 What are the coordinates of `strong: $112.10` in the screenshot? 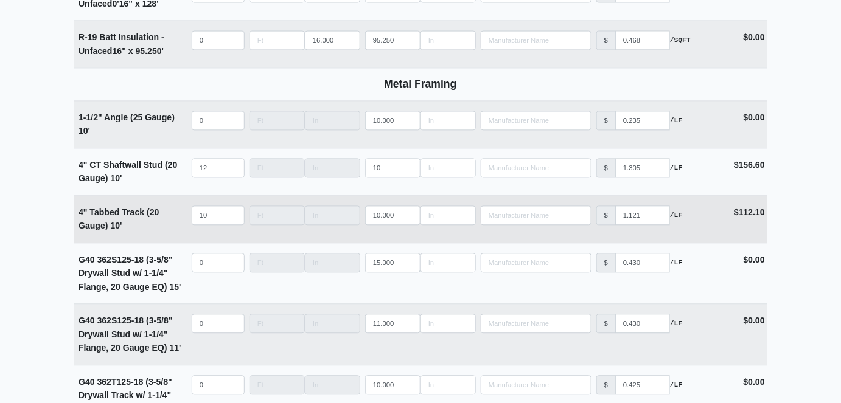 It's located at (749, 212).